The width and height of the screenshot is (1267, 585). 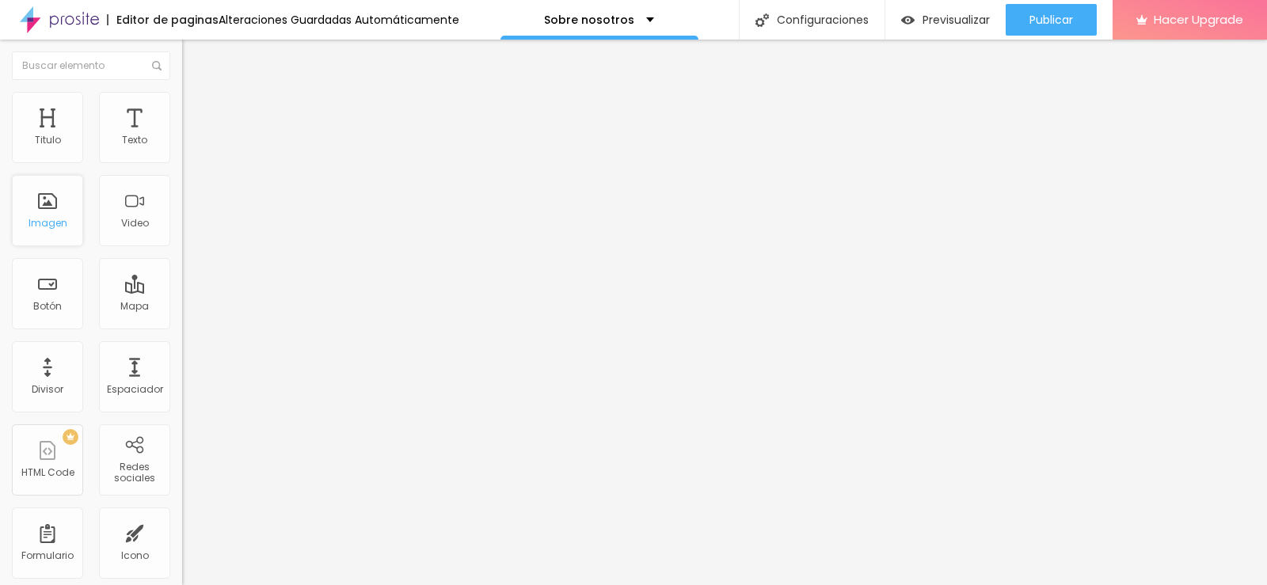 What do you see at coordinates (135, 556) in the screenshot?
I see `div: Icono` at bounding box center [135, 556].